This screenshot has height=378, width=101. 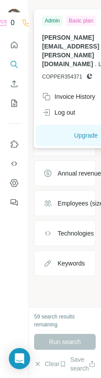 What do you see at coordinates (14, 164) in the screenshot?
I see `button: Use Surfe API` at bounding box center [14, 164].